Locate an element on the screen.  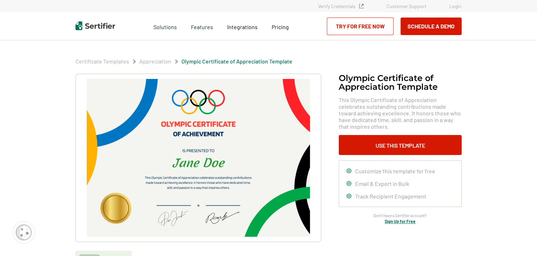
img: Verified is located at coordinates (361, 6).